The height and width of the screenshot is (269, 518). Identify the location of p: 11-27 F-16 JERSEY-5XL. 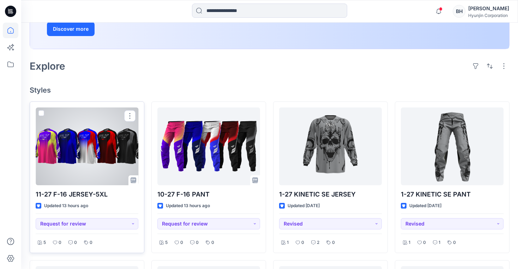
(87, 194).